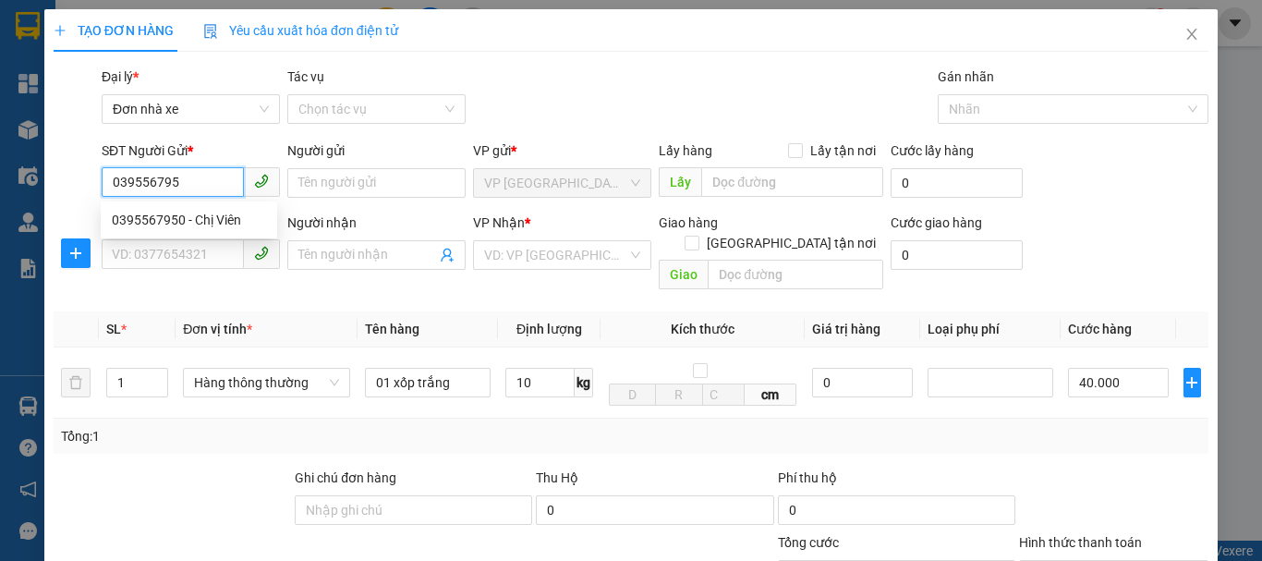 This screenshot has width=1262, height=561. Describe the element at coordinates (678, 395) in the screenshot. I see `input: R` at that location.